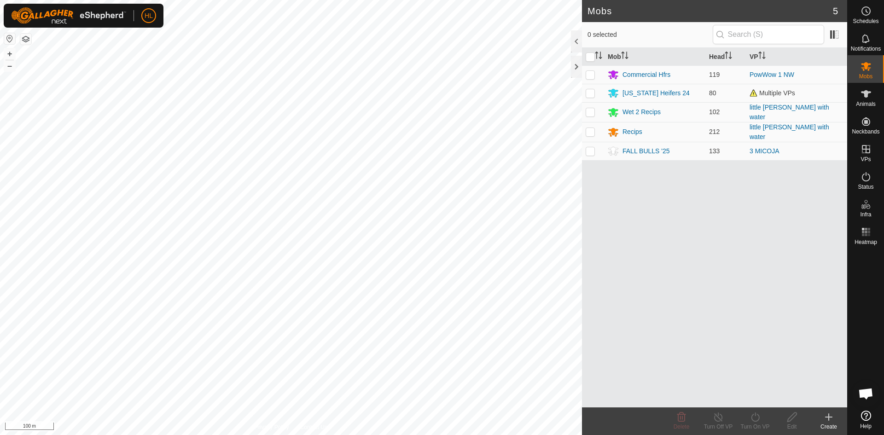 The image size is (884, 435). I want to click on span: 102, so click(714, 112).